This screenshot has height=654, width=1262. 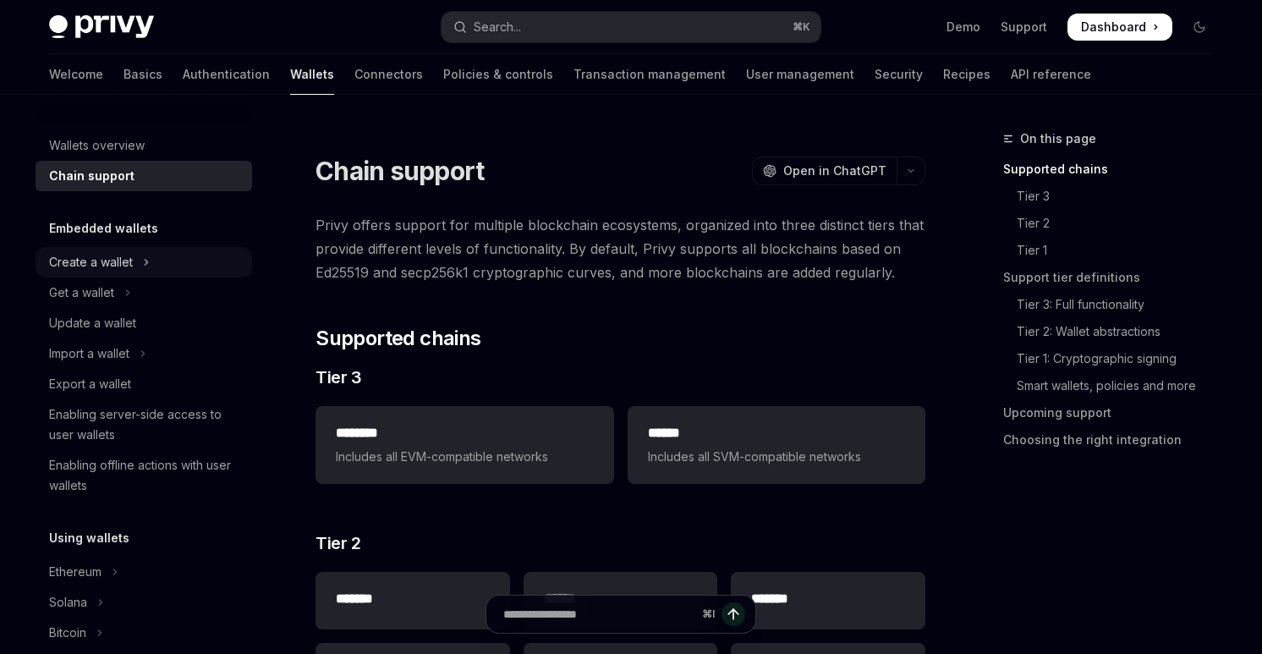 I want to click on a: Welcome, so click(x=76, y=74).